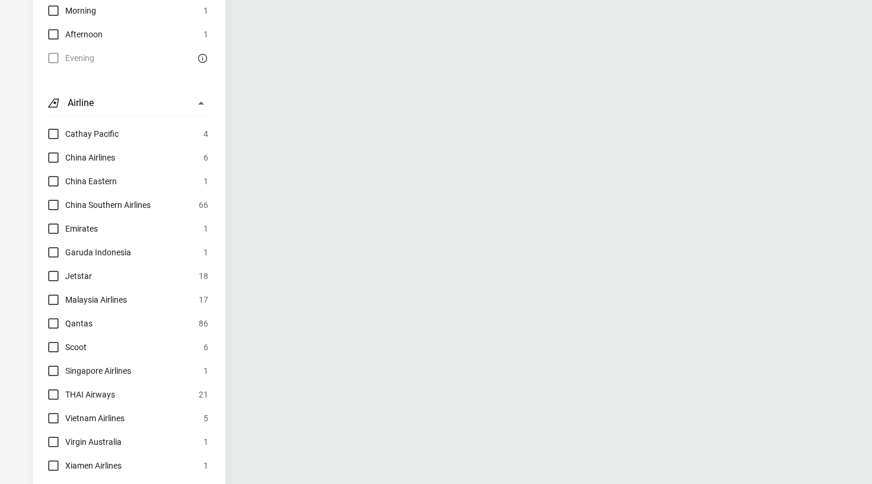  Describe the element at coordinates (84, 442) in the screenshot. I see `label: Virgin Australia` at that location.